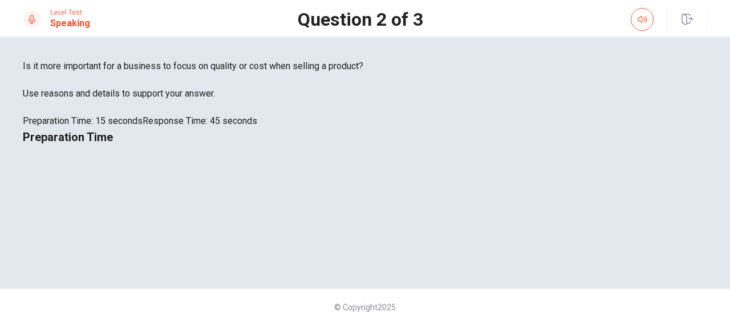  Describe the element at coordinates (365, 94) in the screenshot. I see `span: Use reasons and details to support your answer.` at that location.